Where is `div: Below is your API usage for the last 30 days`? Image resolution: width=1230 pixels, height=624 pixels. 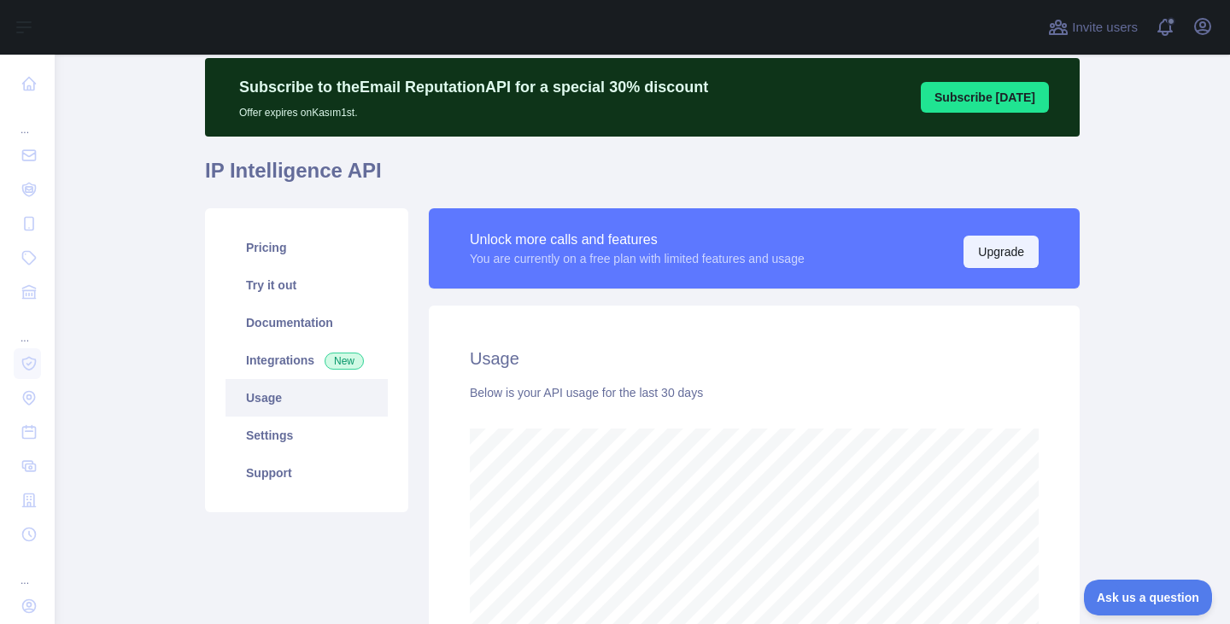
div: Below is your API usage for the last 30 days is located at coordinates (754, 393).